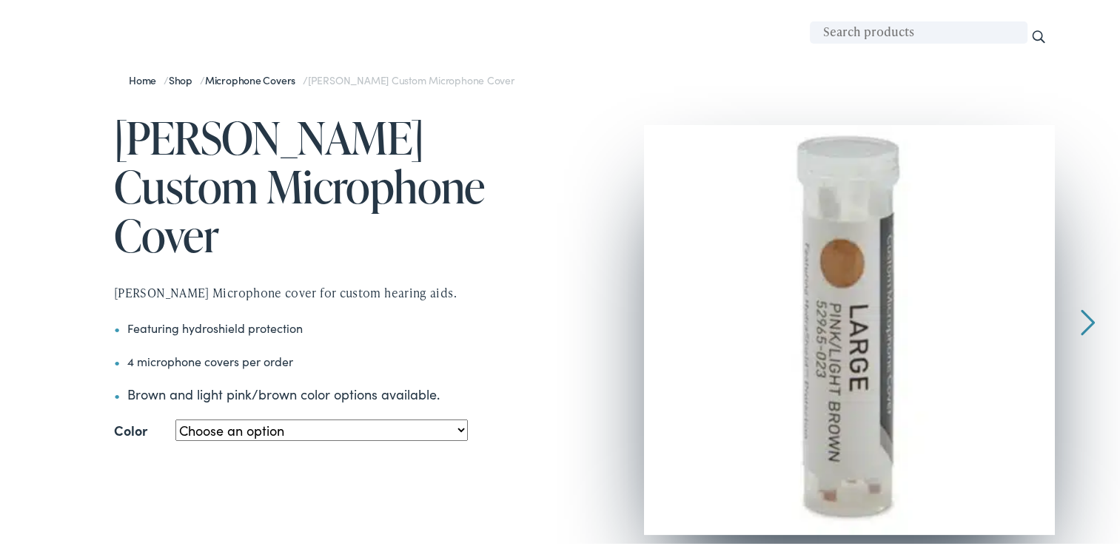 The width and height of the screenshot is (1120, 546). Describe the element at coordinates (919, 30) in the screenshot. I see `input: Search products` at that location.